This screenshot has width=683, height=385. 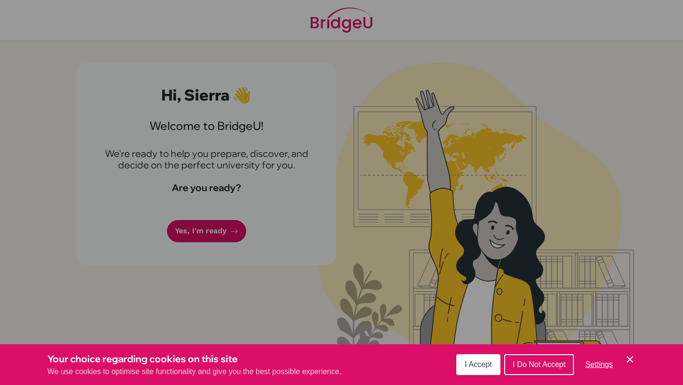 What do you see at coordinates (194, 359) in the screenshot?
I see `h3: Your choice regarding cookies on this site` at bounding box center [194, 359].